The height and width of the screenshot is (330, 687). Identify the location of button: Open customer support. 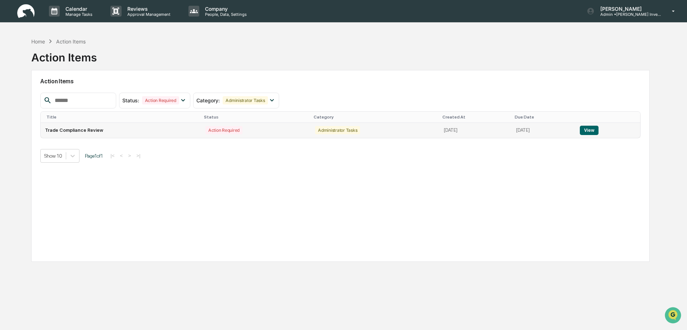
(9, 9).